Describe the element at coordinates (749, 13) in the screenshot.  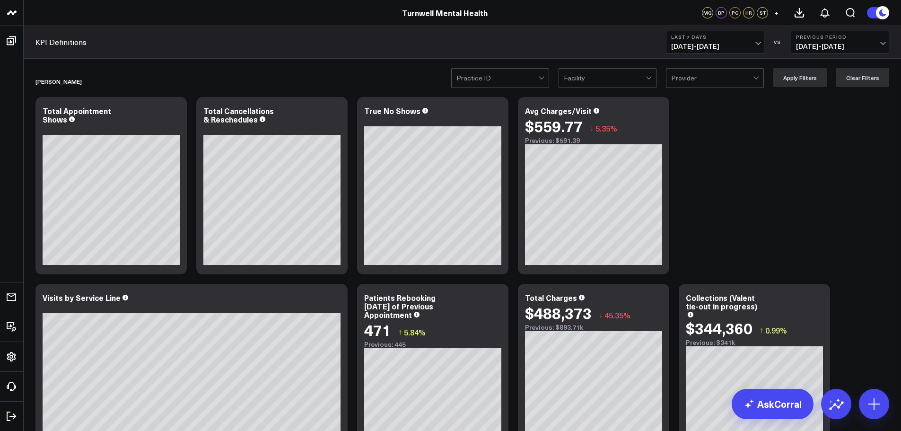
I see `div: HR` at that location.